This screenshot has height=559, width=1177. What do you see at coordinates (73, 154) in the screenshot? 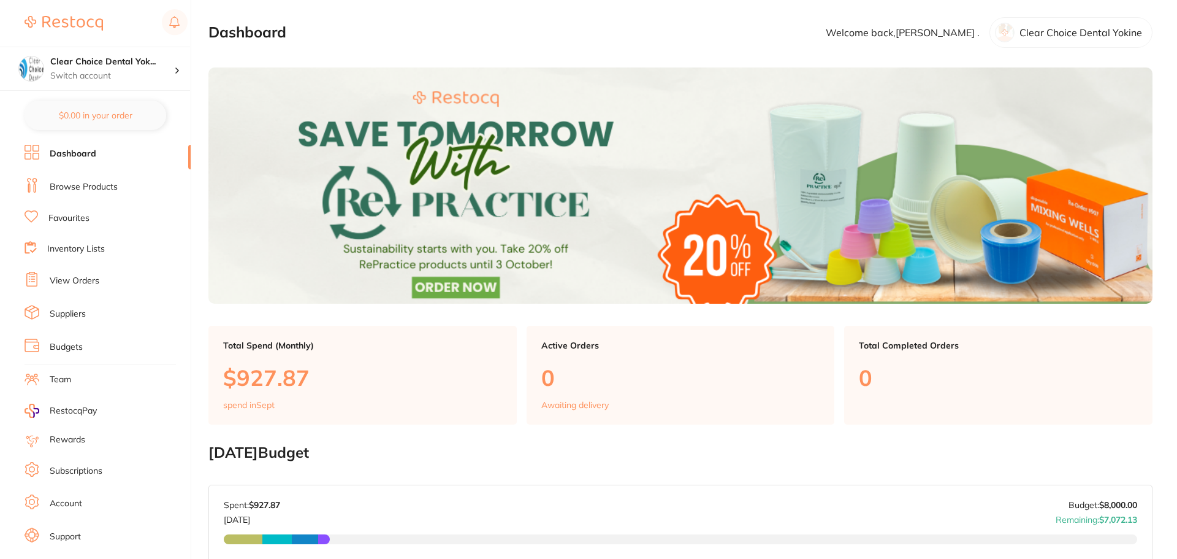
I see `a: Dashboard` at bounding box center [73, 154].